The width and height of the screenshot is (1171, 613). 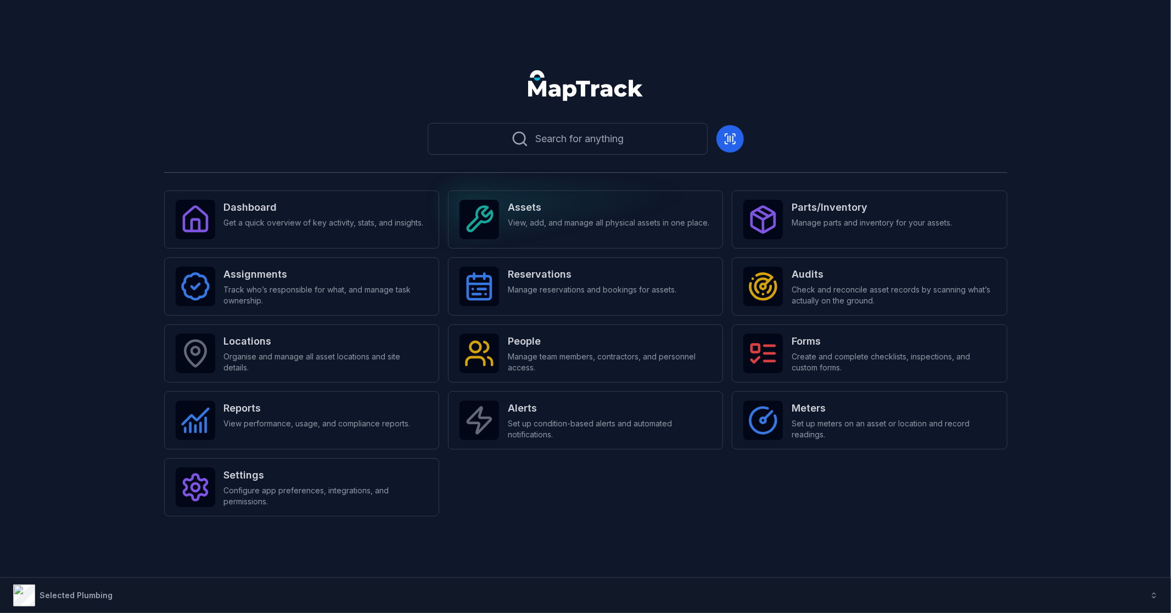 What do you see at coordinates (326, 362) in the screenshot?
I see `span: Organise and manage all asset locations and site details.` at bounding box center [326, 362].